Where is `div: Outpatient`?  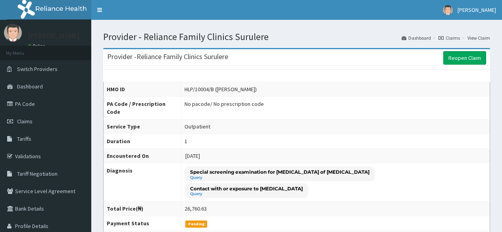 div: Outpatient is located at coordinates (197, 127).